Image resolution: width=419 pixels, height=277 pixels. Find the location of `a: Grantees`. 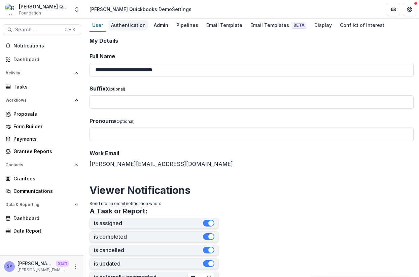

a: Grantees is located at coordinates (42, 178).